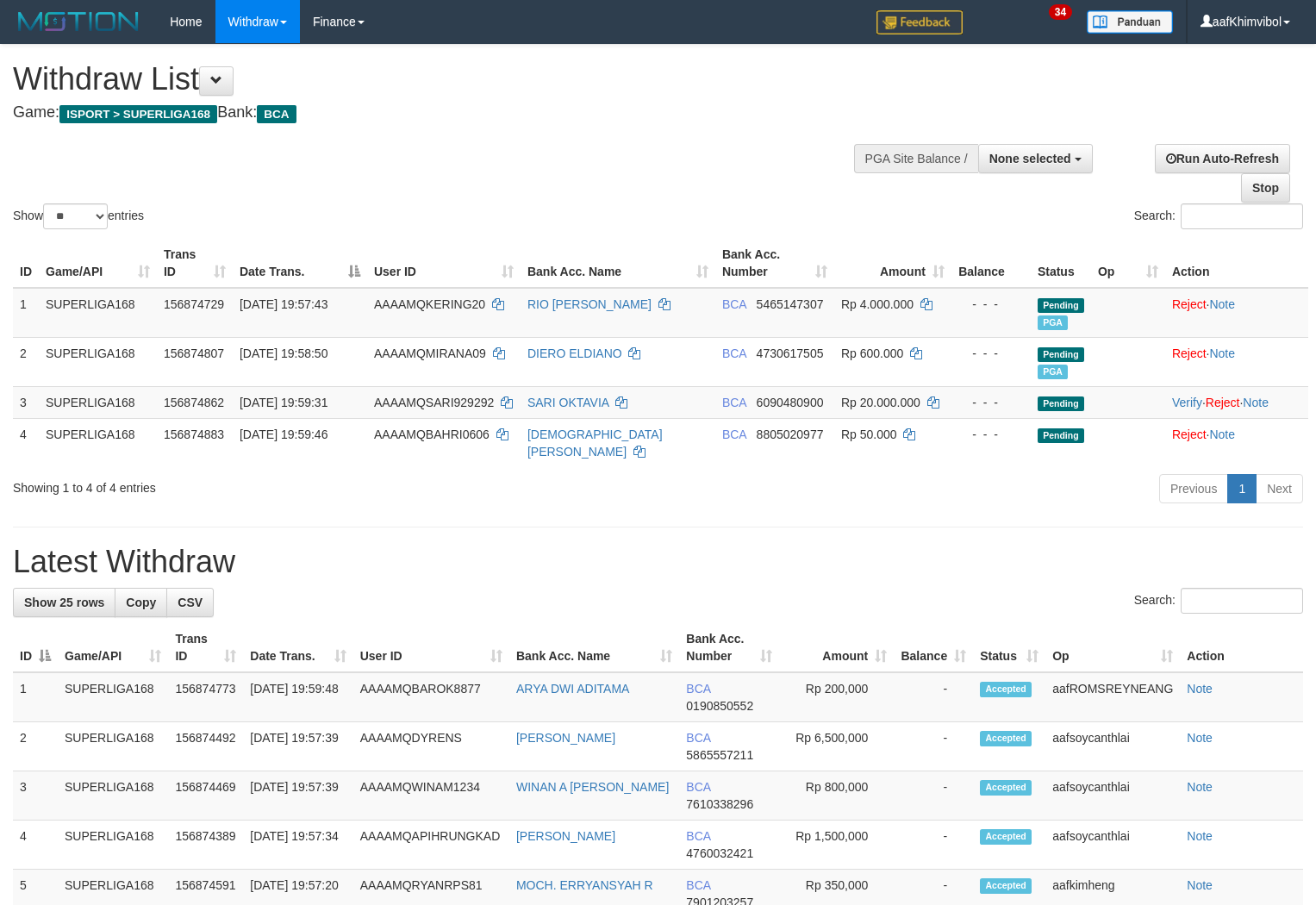 Image resolution: width=1316 pixels, height=905 pixels. What do you see at coordinates (836, 795) in the screenshot?
I see `td: Rp 800,000` at bounding box center [836, 795].